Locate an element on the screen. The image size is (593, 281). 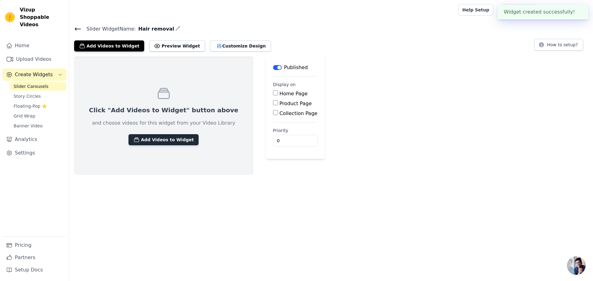
a: Home is located at coordinates (34, 46).